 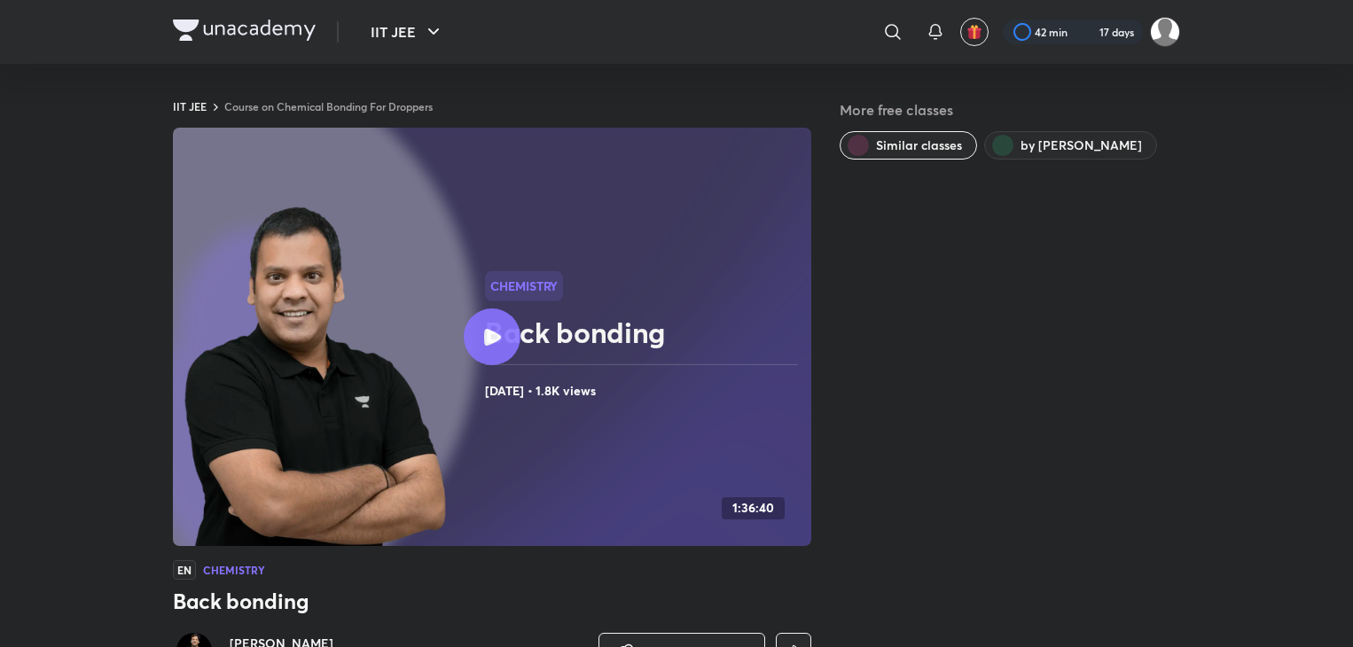 I want to click on img: Shreyas Bhanu, so click(x=1165, y=32).